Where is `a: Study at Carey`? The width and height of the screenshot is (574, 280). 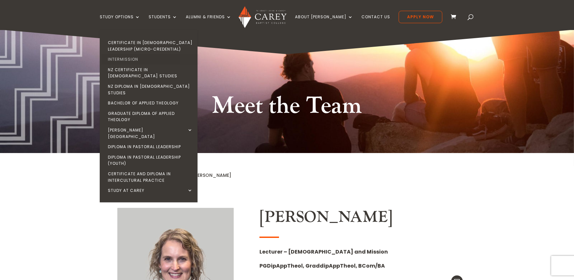 a: Study at Carey is located at coordinates (150, 190).